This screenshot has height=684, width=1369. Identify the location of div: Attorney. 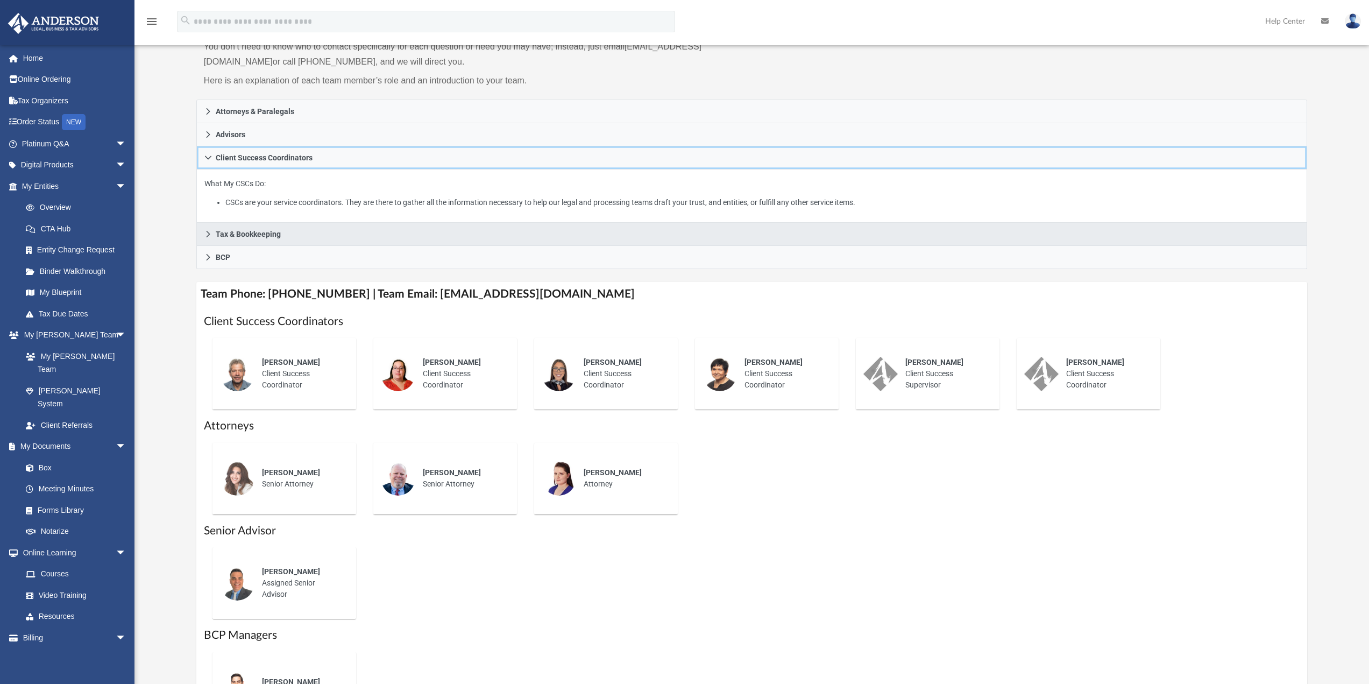
(623, 478).